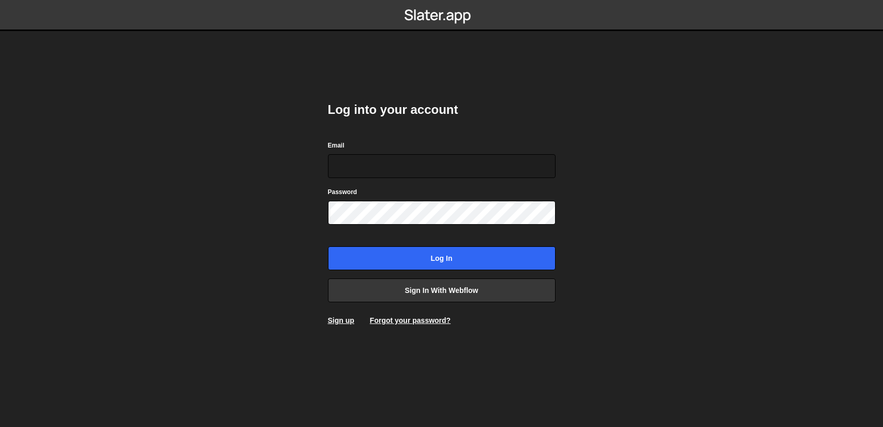  I want to click on h2: Log into your account, so click(442, 110).